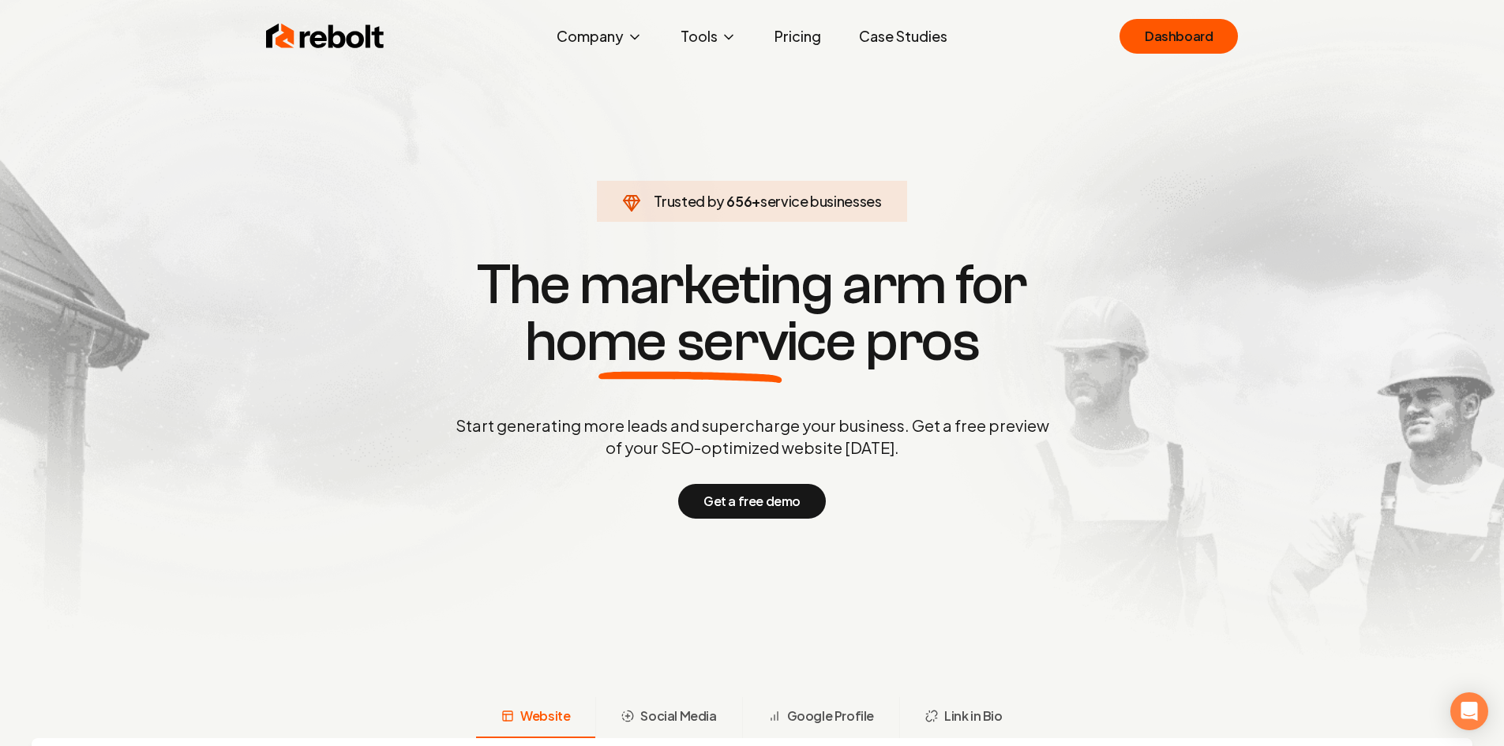 This screenshot has height=746, width=1504. I want to click on div: Open Intercom Messenger, so click(1469, 711).